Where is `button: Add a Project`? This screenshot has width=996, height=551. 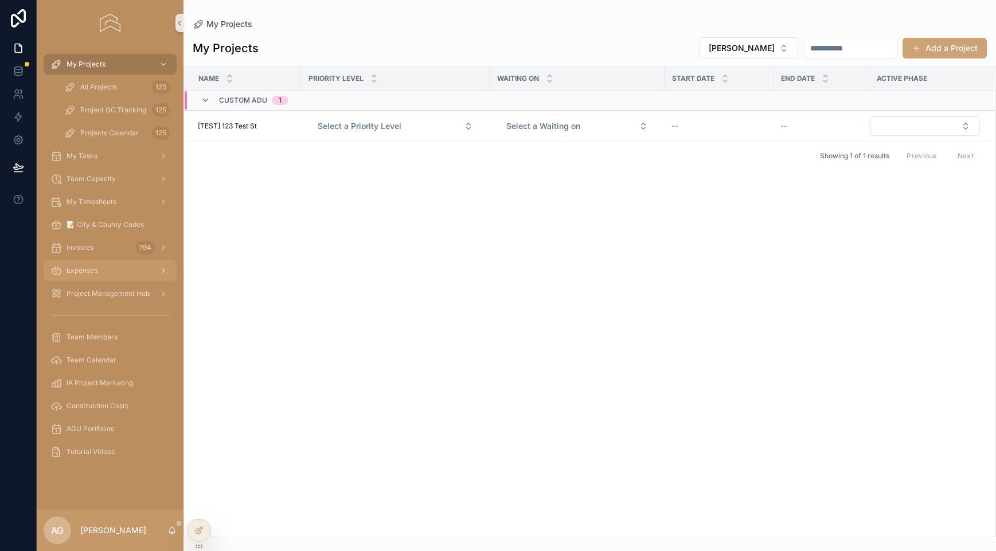 button: Add a Project is located at coordinates (944, 48).